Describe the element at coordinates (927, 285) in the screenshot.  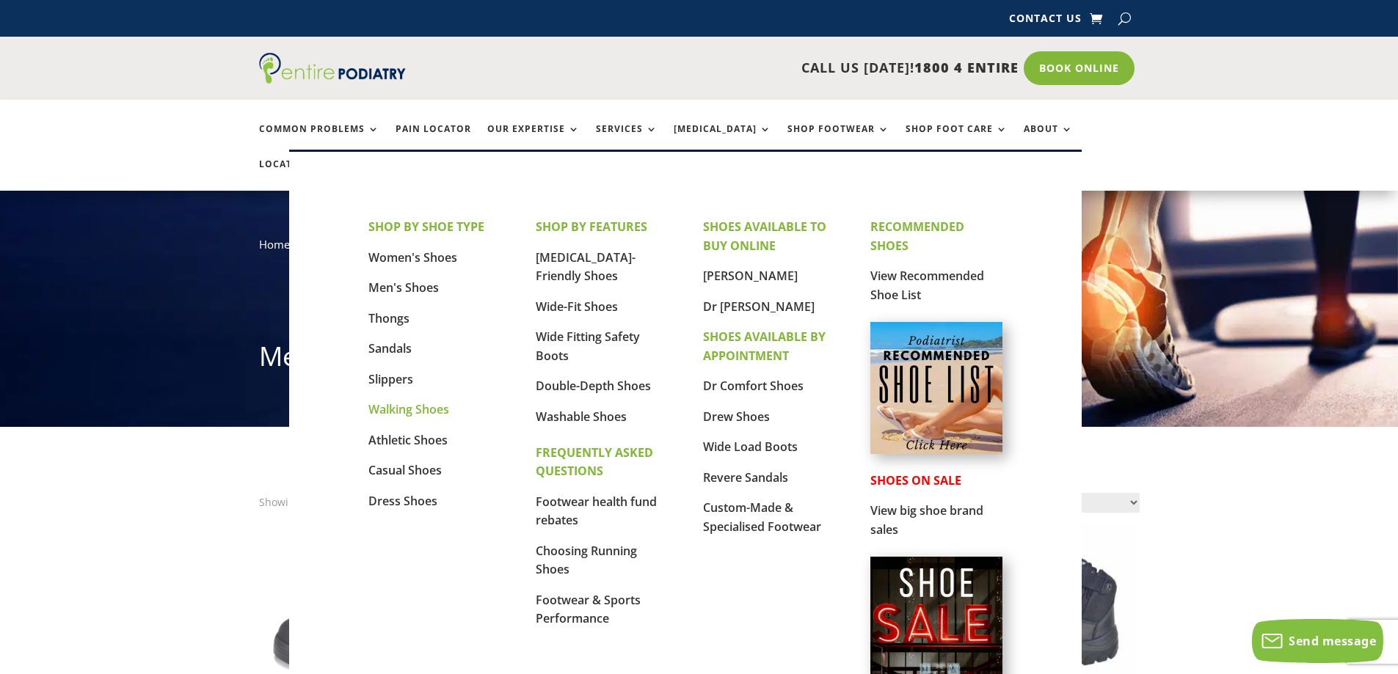
I see `a: View Recommended Shoe List` at that location.